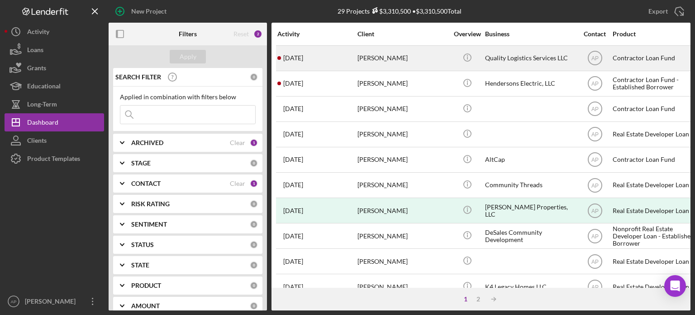 This screenshot has width=695, height=315. Describe the element at coordinates (54, 68) in the screenshot. I see `a: Grants` at that location.